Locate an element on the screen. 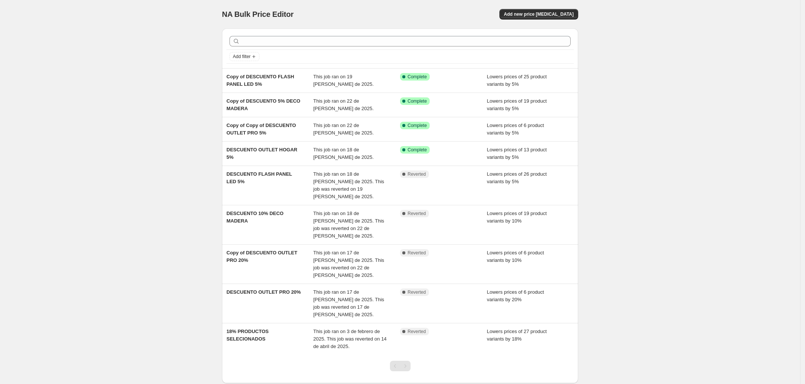  span: Lowers prices of 27 product variants by 18% is located at coordinates (517, 335).